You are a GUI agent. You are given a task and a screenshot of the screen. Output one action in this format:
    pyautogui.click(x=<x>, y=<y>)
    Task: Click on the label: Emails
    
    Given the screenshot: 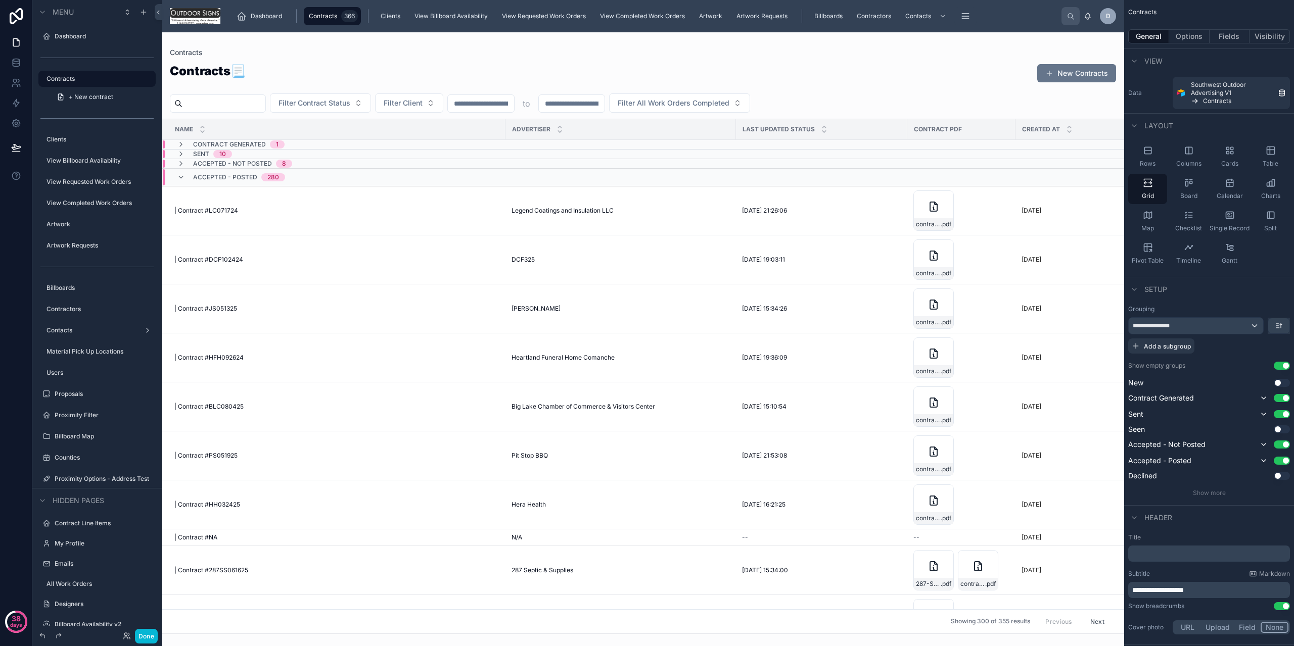 What is the action you would take?
    pyautogui.click(x=104, y=564)
    